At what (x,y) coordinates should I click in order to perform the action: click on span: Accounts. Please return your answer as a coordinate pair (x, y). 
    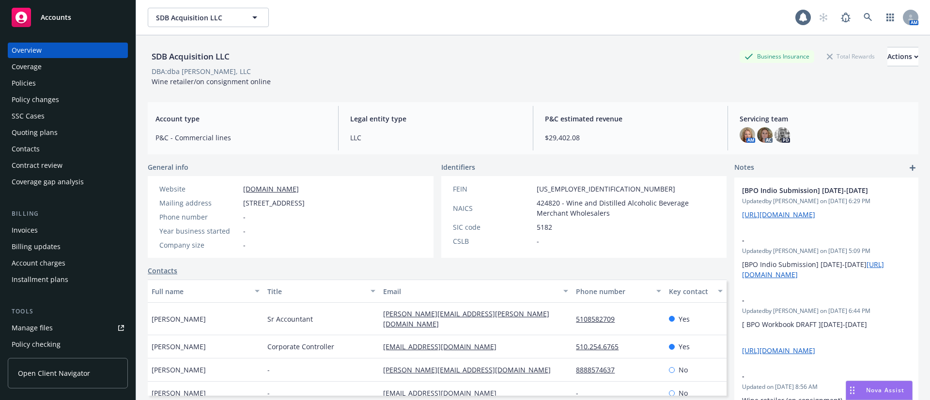
    Looking at the image, I should click on (56, 17).